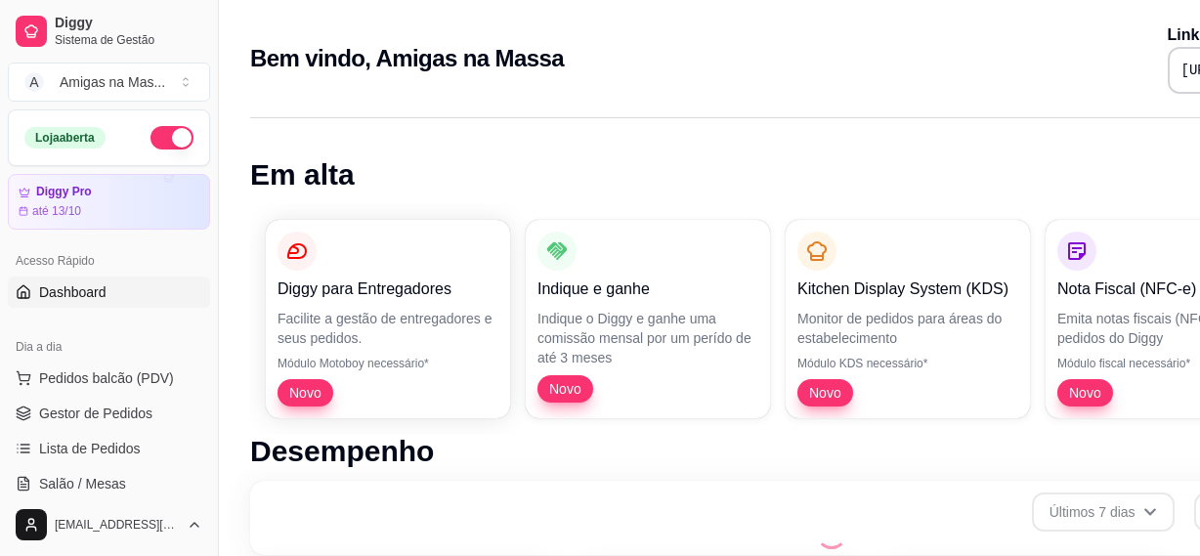 This screenshot has width=1200, height=556. Describe the element at coordinates (57, 211) in the screenshot. I see `article: até 13/10` at that location.